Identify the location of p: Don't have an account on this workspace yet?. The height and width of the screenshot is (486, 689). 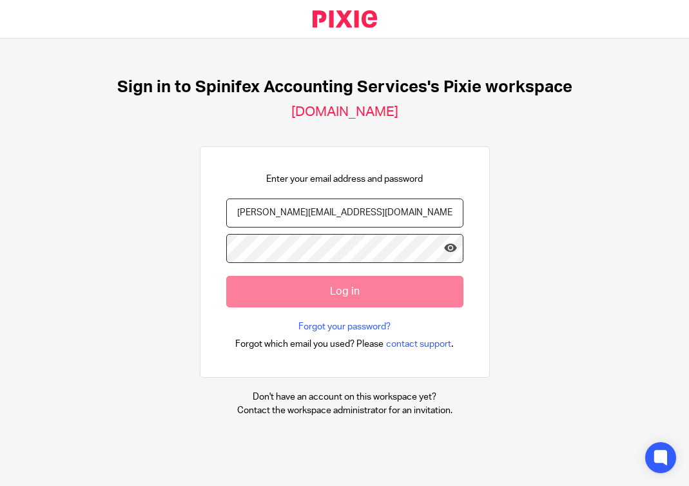
(345, 397).